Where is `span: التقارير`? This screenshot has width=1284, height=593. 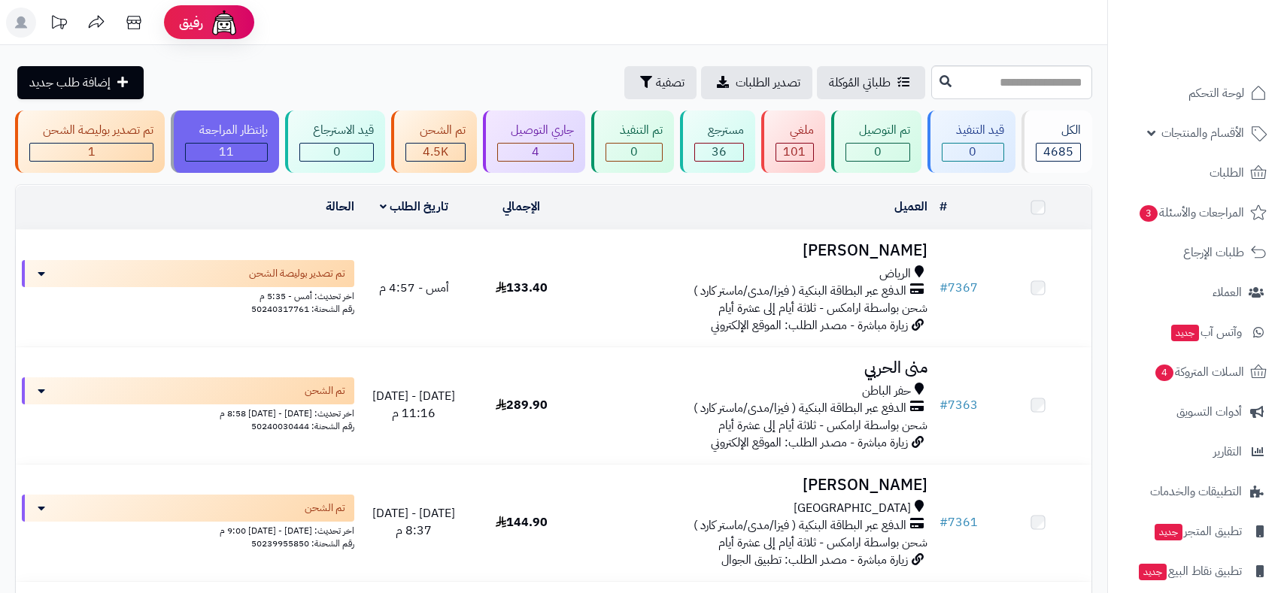
span: التقارير is located at coordinates (1227, 452).